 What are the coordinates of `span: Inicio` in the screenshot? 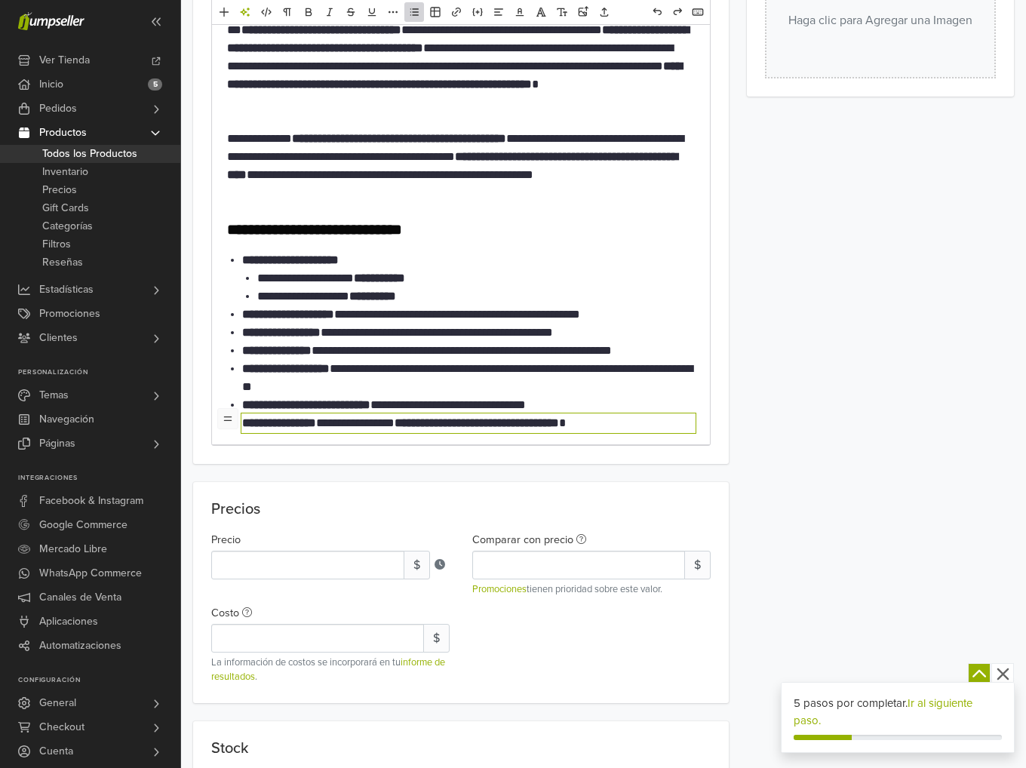 It's located at (51, 84).